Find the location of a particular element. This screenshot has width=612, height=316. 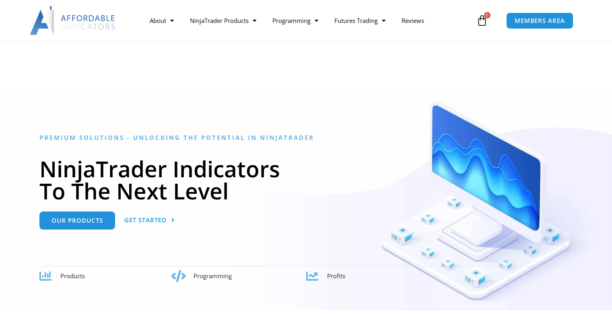

span: Profits is located at coordinates (336, 276).